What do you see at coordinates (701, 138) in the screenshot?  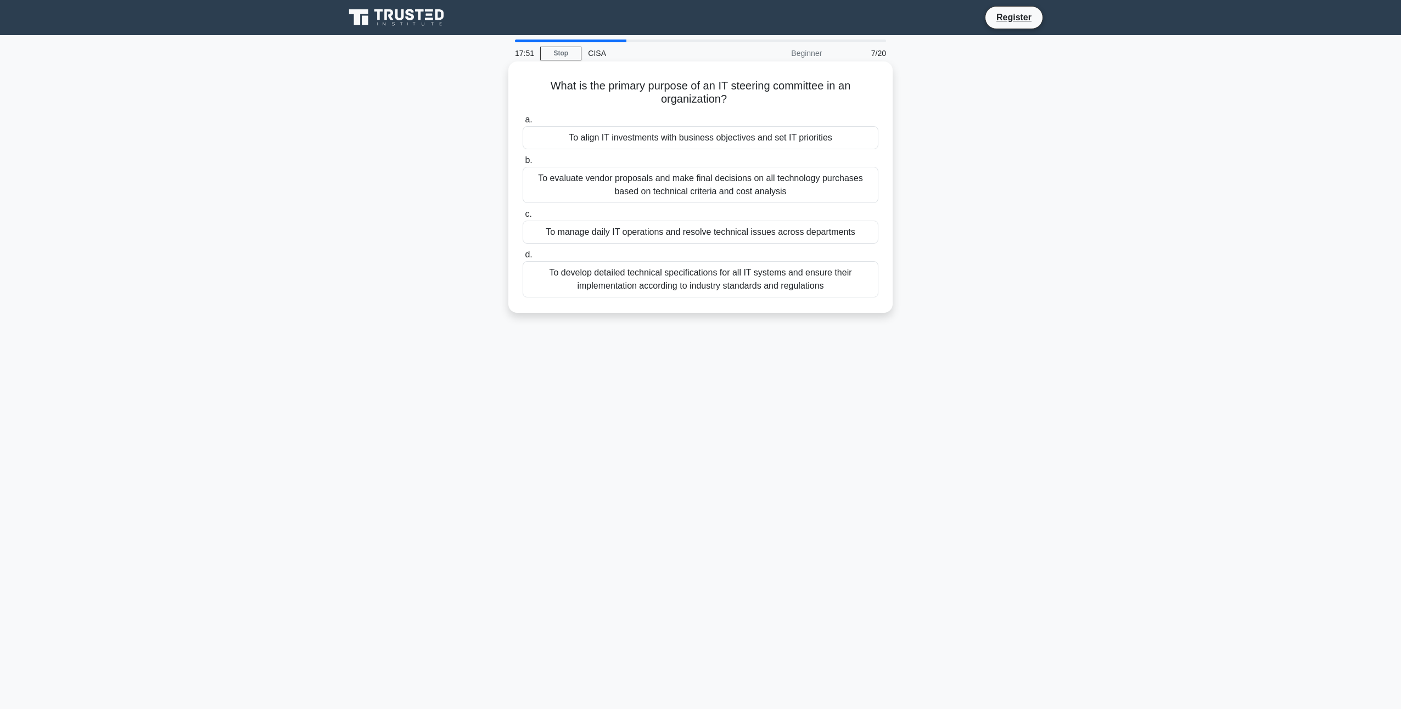 I see `div: To align IT investments with business objectives and set IT priorities` at bounding box center [701, 138].